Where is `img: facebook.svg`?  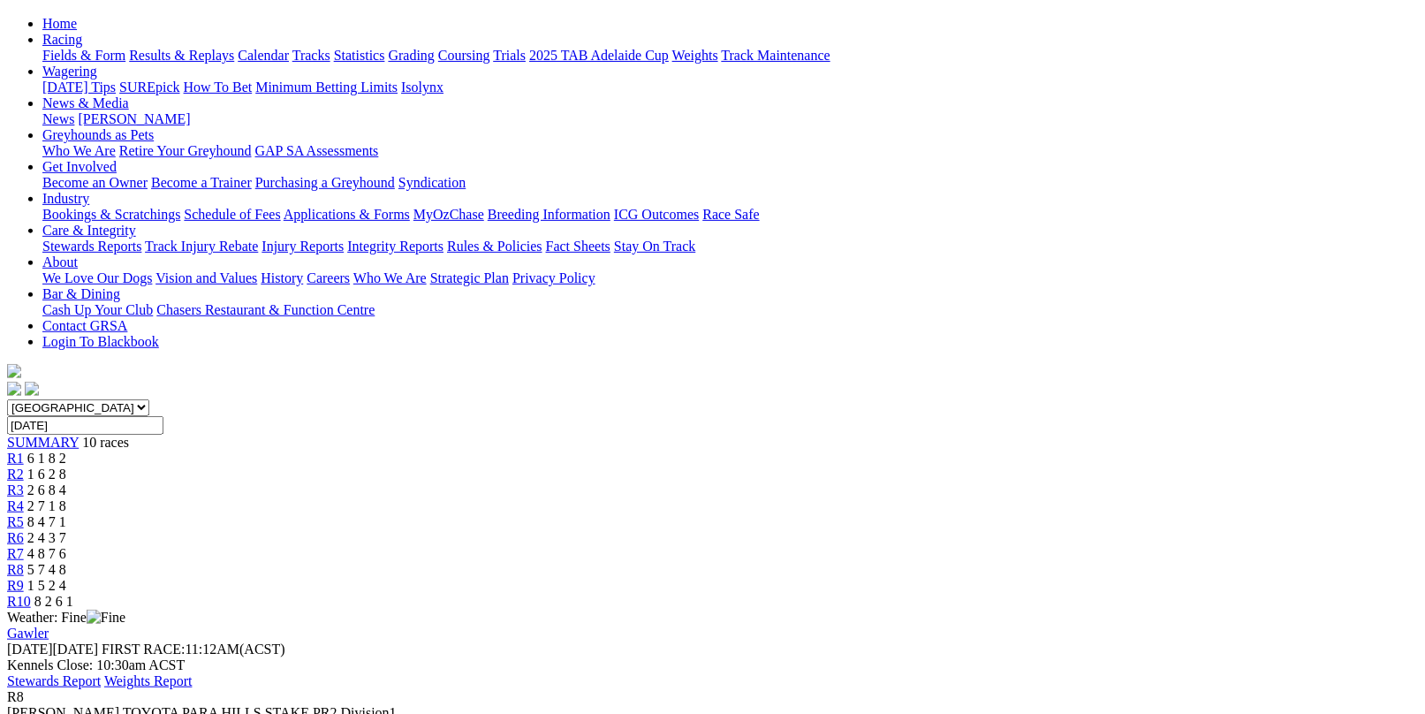 img: facebook.svg is located at coordinates (14, 389).